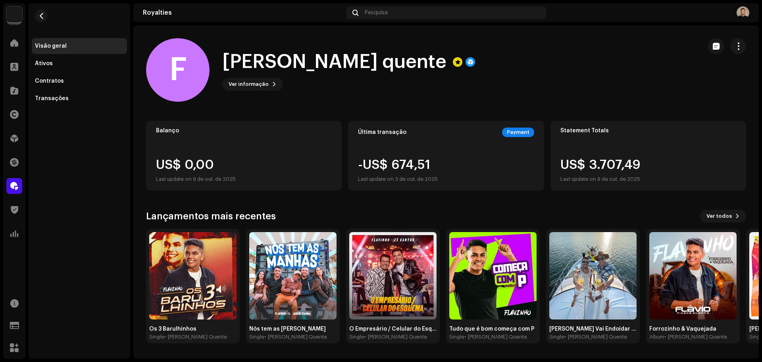  What do you see at coordinates (376, 13) in the screenshot?
I see `span: Pesquisa` at bounding box center [376, 13].